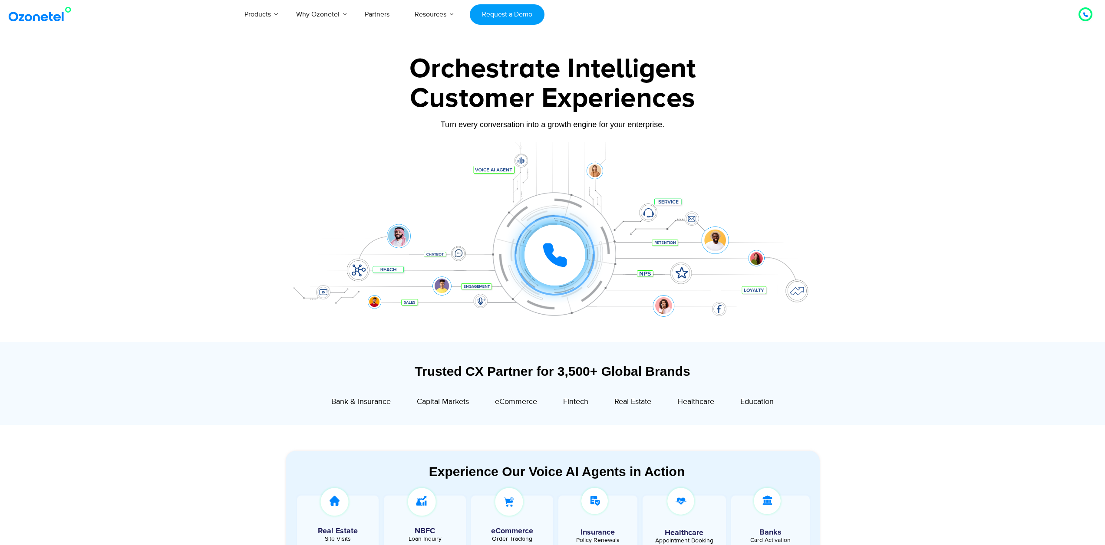  What do you see at coordinates (443, 402) in the screenshot?
I see `span: Capital Markets` at bounding box center [443, 402].